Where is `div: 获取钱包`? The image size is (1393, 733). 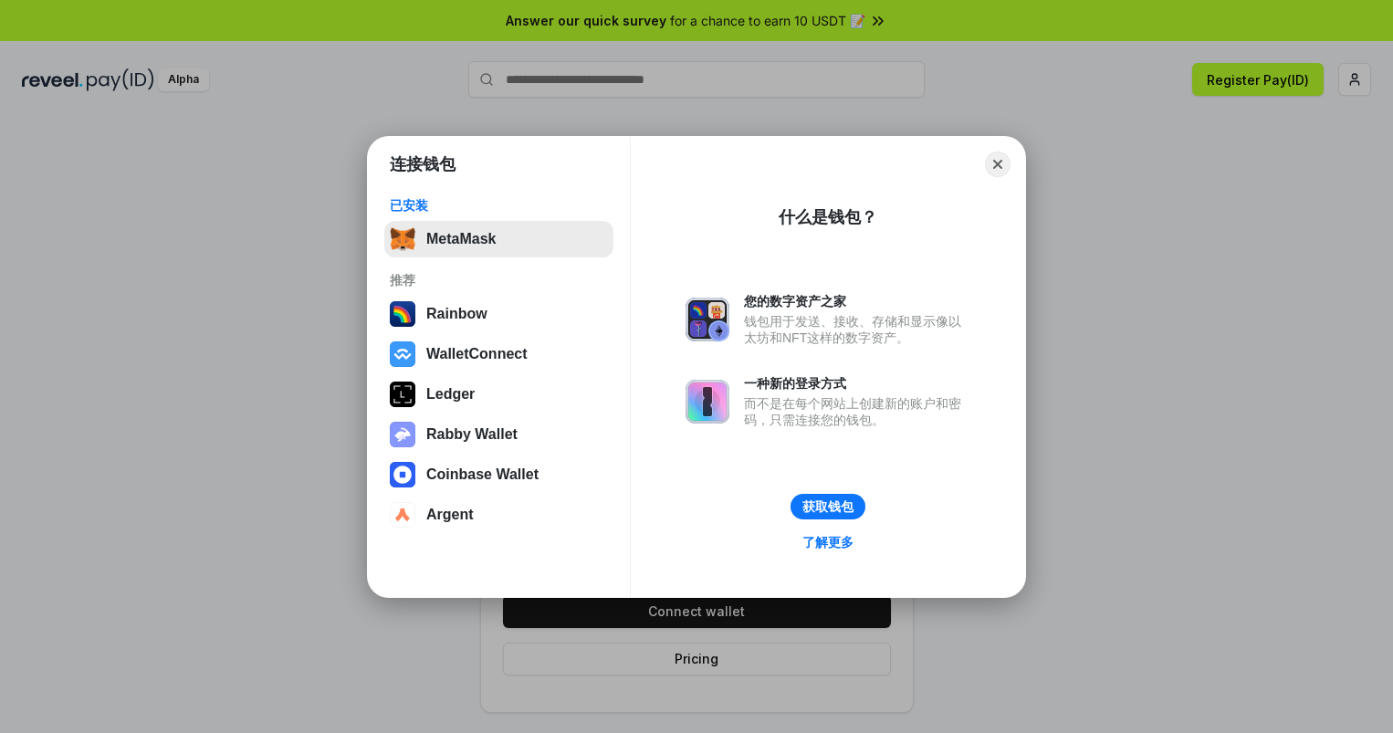 div: 获取钱包 is located at coordinates (828, 507).